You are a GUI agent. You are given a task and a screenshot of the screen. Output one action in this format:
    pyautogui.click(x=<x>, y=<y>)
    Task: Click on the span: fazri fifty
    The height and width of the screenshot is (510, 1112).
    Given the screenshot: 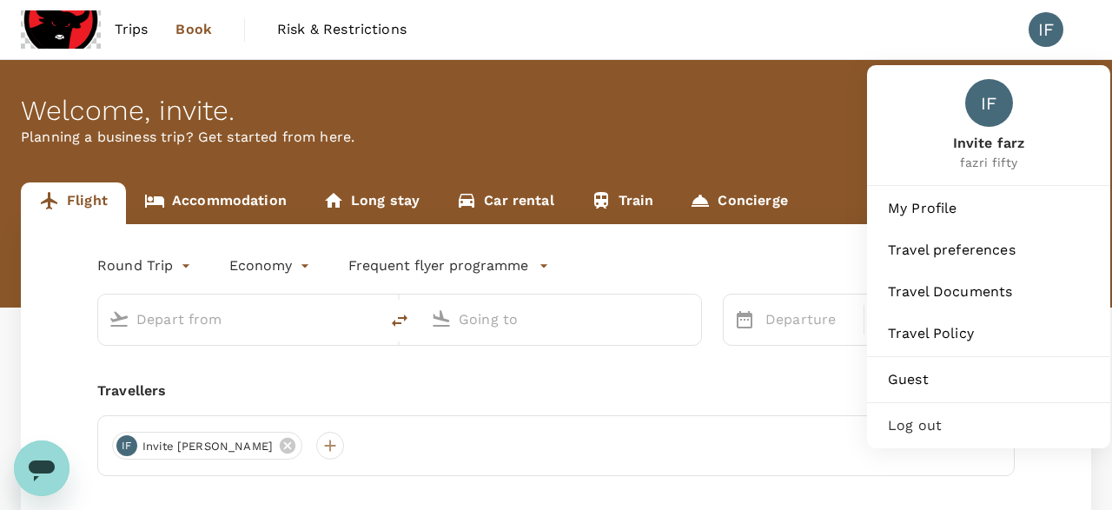 What is the action you would take?
    pyautogui.click(x=989, y=162)
    